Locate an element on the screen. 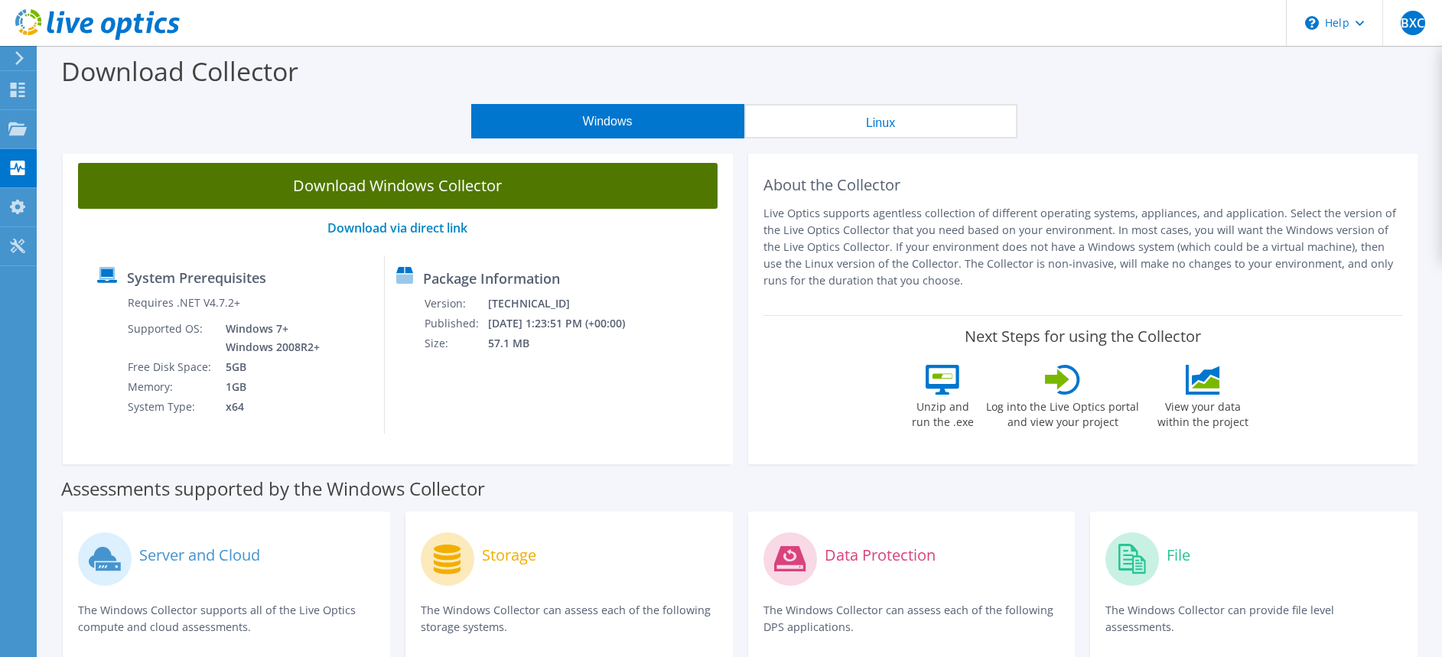 Image resolution: width=1442 pixels, height=657 pixels. label: Unzip and run the .exe is located at coordinates (942, 412).